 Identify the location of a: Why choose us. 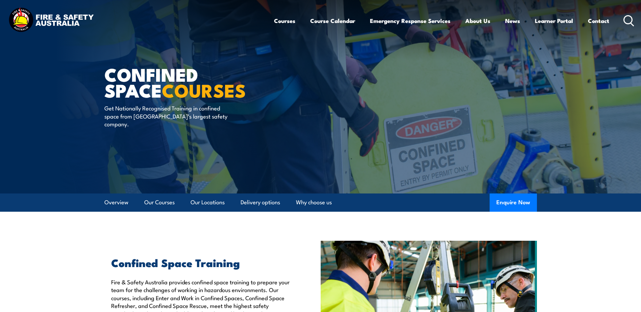
(314, 202).